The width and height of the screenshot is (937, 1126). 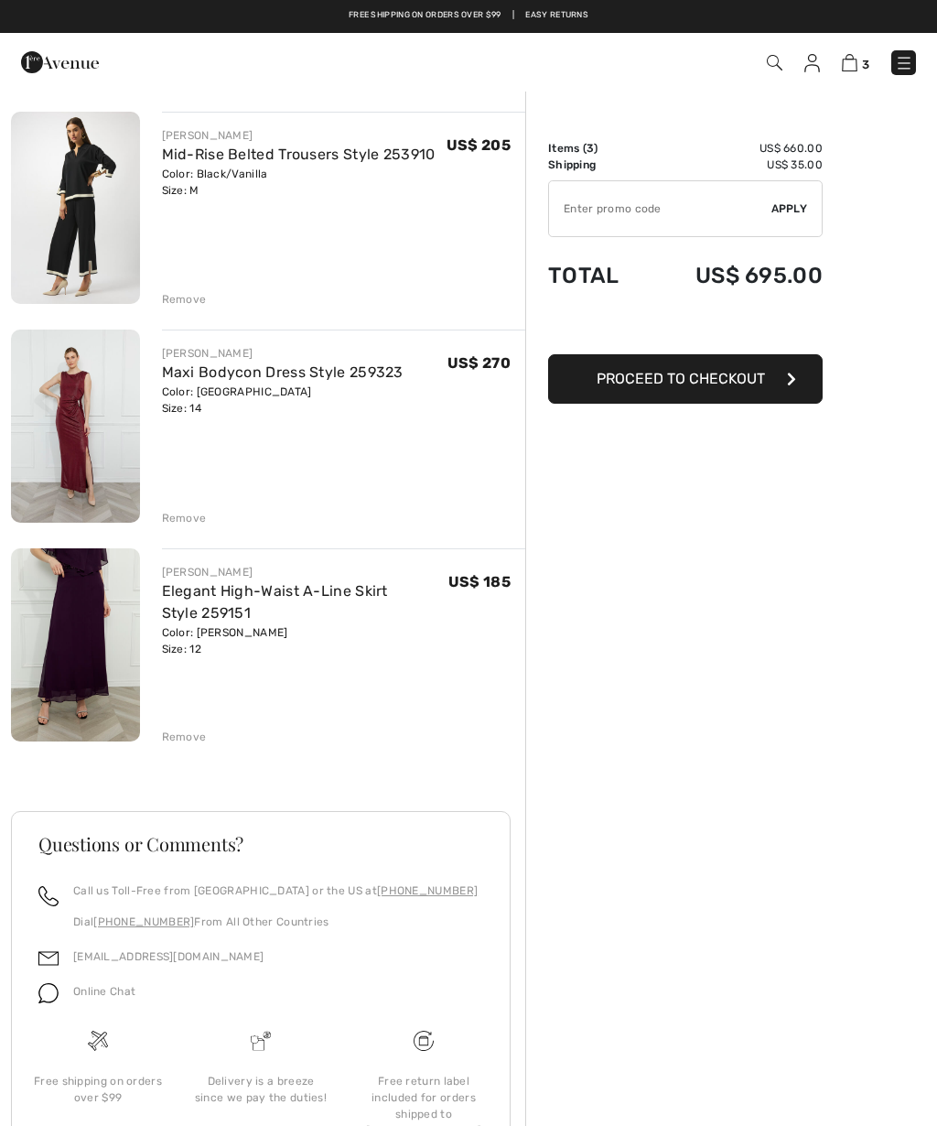 I want to click on span: Proceed to Checkout, so click(x=681, y=378).